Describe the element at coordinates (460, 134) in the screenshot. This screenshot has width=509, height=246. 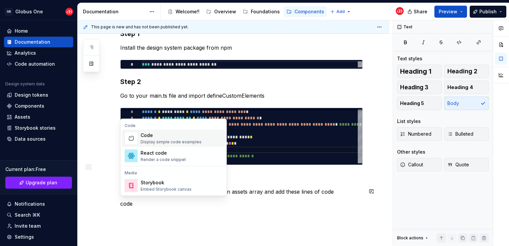
I see `span: Bulleted` at that location.